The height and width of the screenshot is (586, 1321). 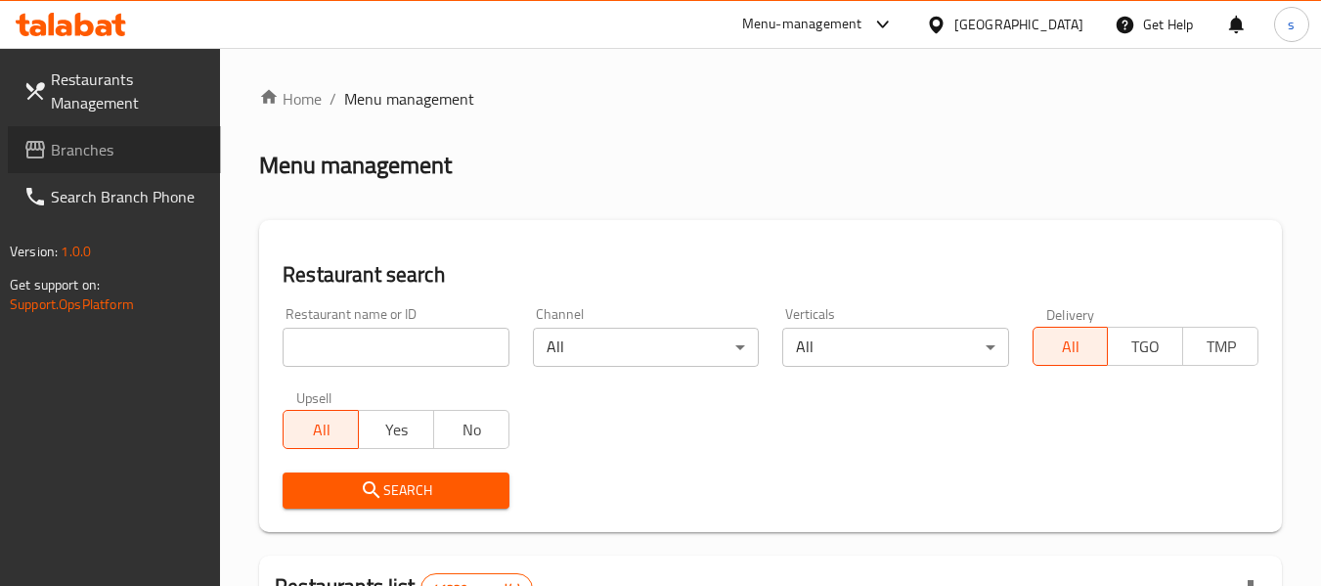 I want to click on a: Search Branch Phone, so click(x=114, y=197).